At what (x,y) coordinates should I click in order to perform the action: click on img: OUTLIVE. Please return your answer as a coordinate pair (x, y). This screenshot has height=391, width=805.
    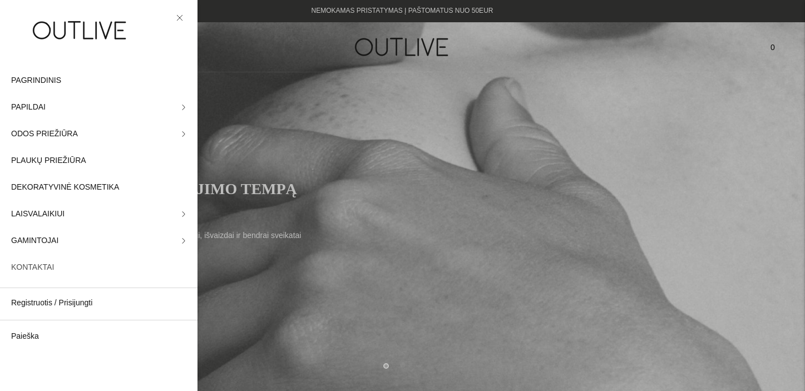
    Looking at the image, I should click on (81, 30).